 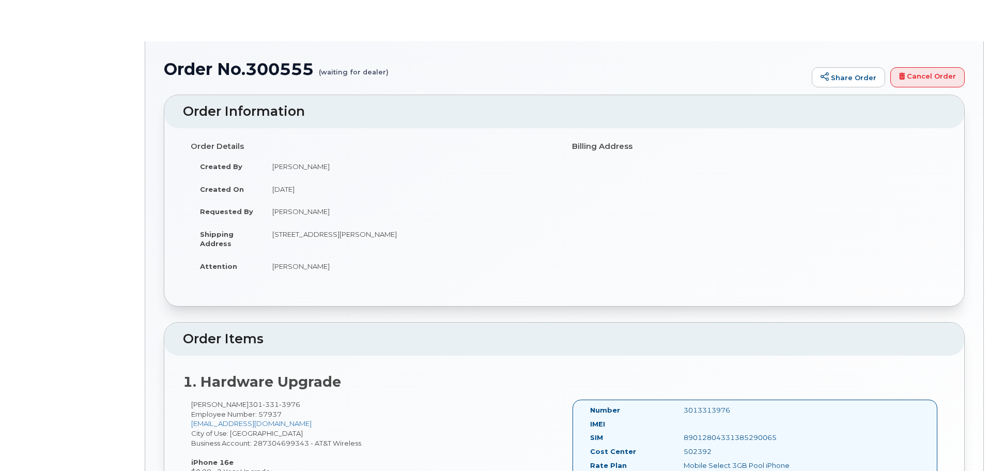 I want to click on h2: Order Items, so click(x=564, y=339).